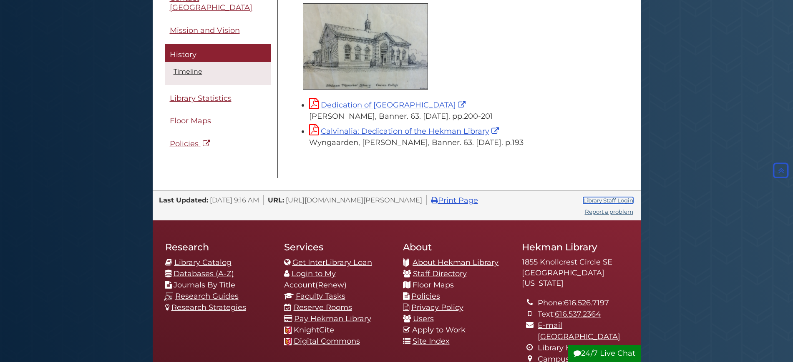  What do you see at coordinates (423, 319) in the screenshot?
I see `a: Users` at bounding box center [423, 319].